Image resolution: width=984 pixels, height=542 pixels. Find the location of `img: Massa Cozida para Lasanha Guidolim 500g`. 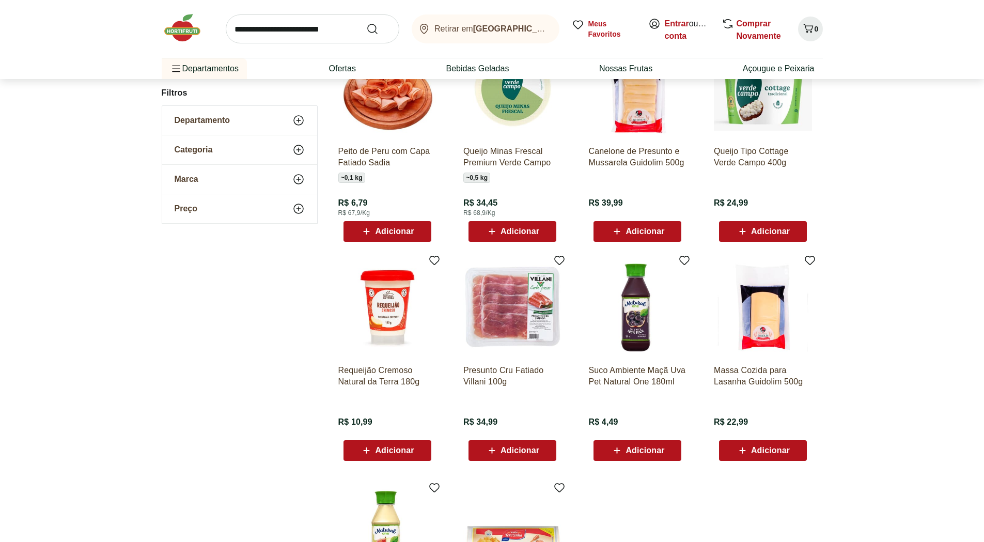

img: Massa Cozida para Lasanha Guidolim 500g is located at coordinates (763, 307).